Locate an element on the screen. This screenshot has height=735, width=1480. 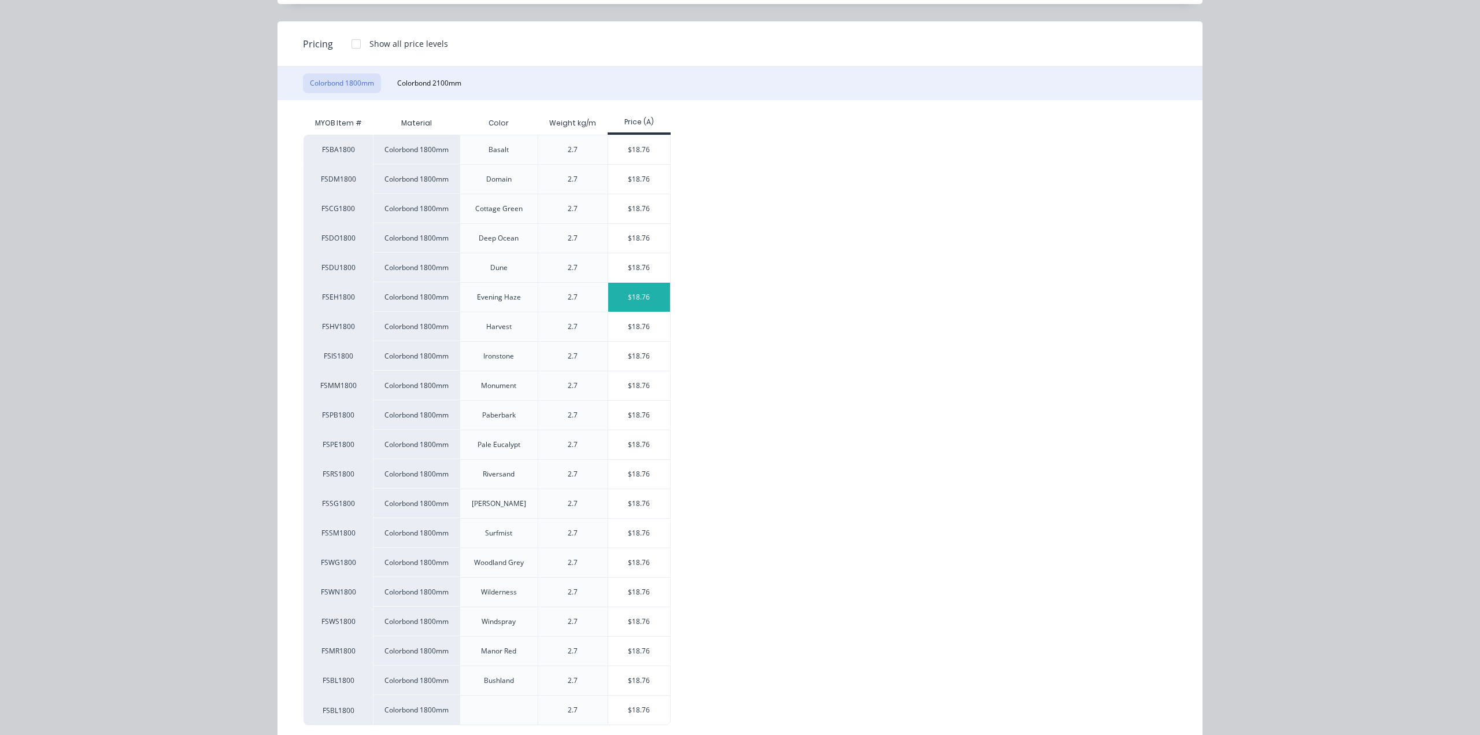
div: MYOB Item # is located at coordinates (338, 123).